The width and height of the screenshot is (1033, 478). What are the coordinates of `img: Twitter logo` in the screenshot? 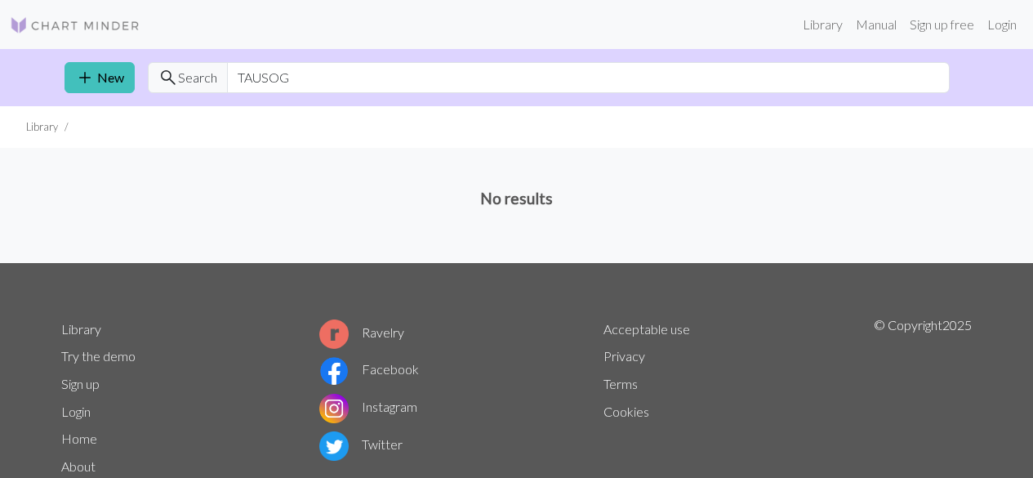 It's located at (334, 446).